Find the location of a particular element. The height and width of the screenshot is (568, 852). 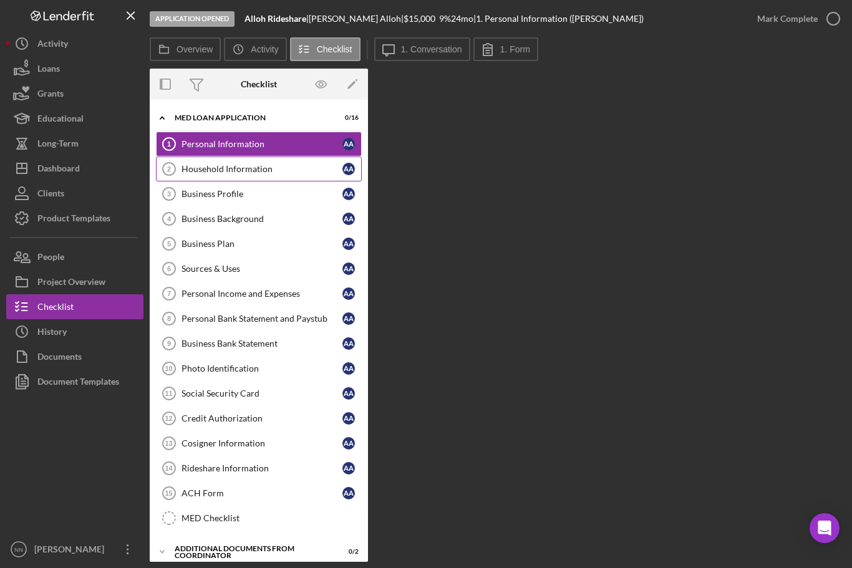

a: Product Templates is located at coordinates (75, 218).